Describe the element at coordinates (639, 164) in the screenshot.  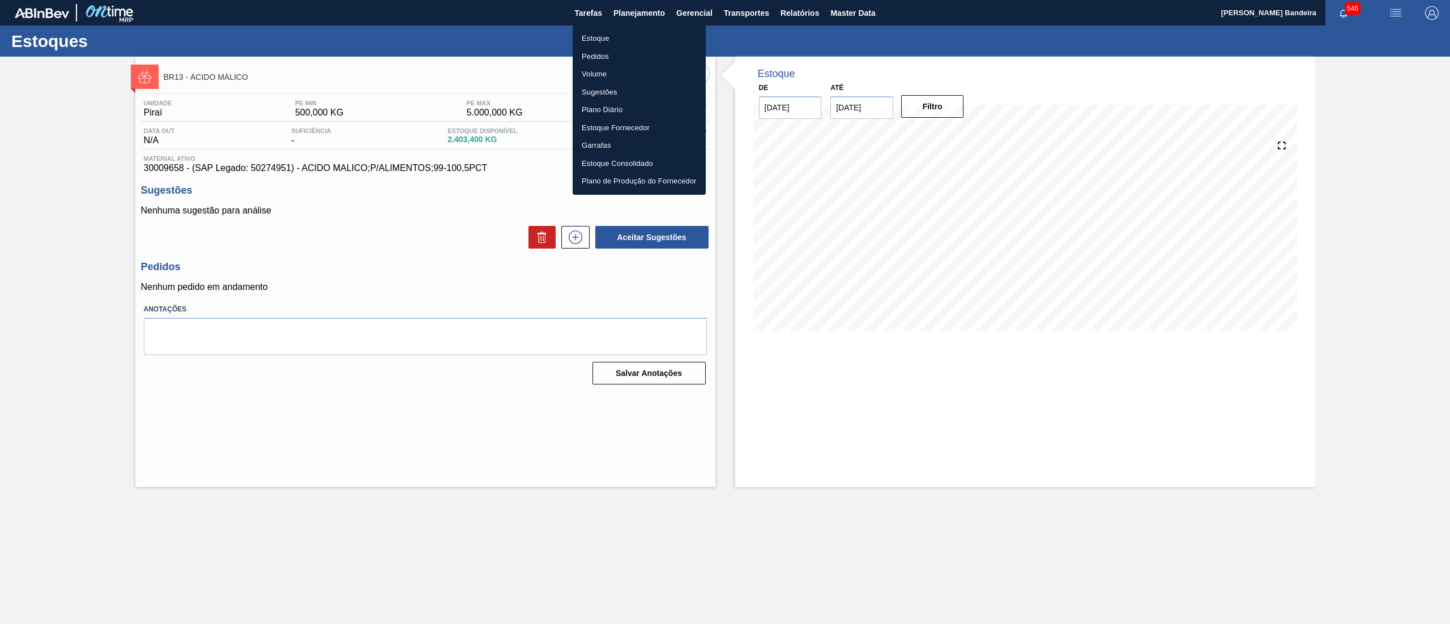
I see `li: Estoque Consolidado` at that location.